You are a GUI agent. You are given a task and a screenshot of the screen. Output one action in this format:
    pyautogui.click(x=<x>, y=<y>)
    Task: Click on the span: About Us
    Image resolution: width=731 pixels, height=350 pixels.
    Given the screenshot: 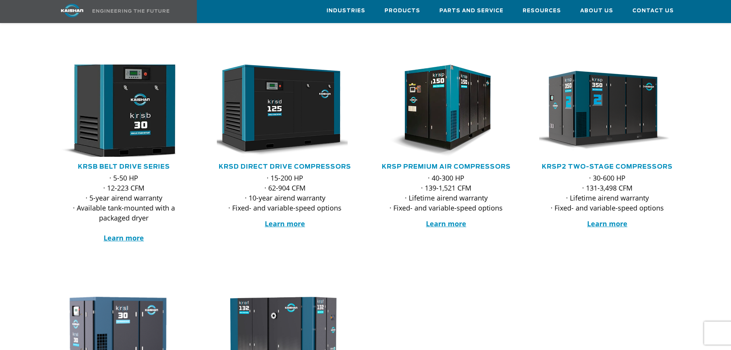 What is the action you would take?
    pyautogui.click(x=597, y=11)
    